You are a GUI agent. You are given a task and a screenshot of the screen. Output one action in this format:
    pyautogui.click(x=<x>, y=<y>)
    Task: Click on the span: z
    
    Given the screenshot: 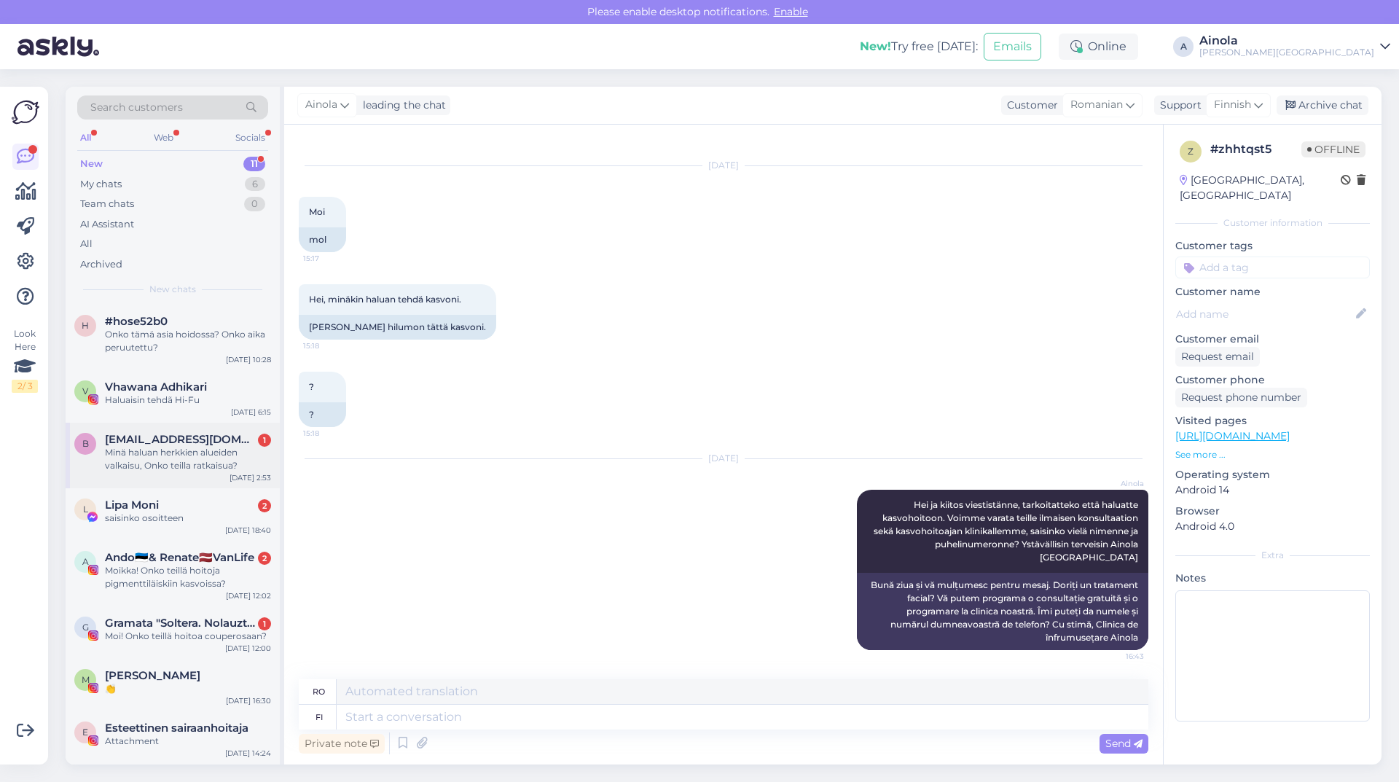 What is the action you would take?
    pyautogui.click(x=1190, y=151)
    